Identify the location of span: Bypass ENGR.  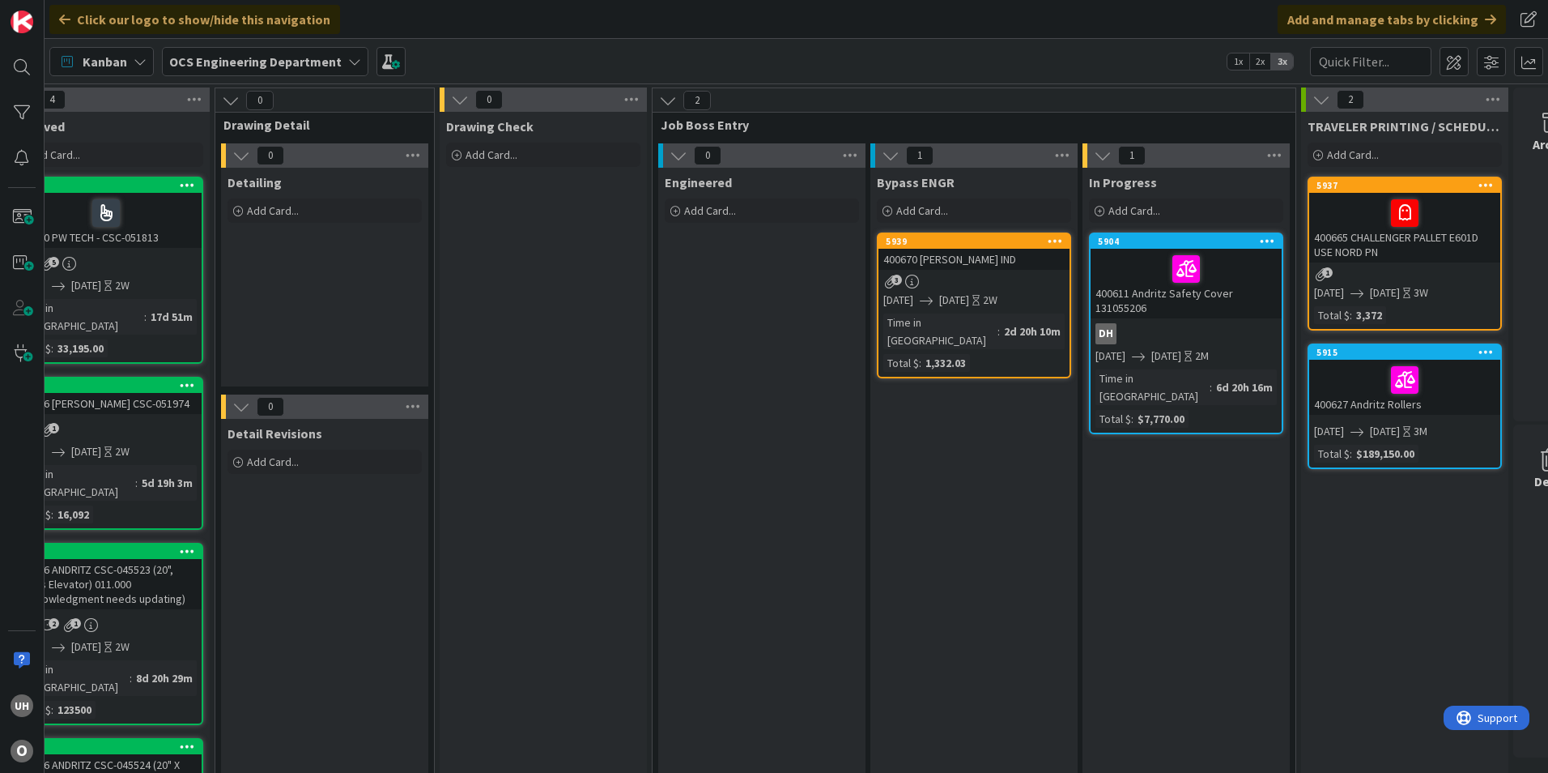
(916, 182).